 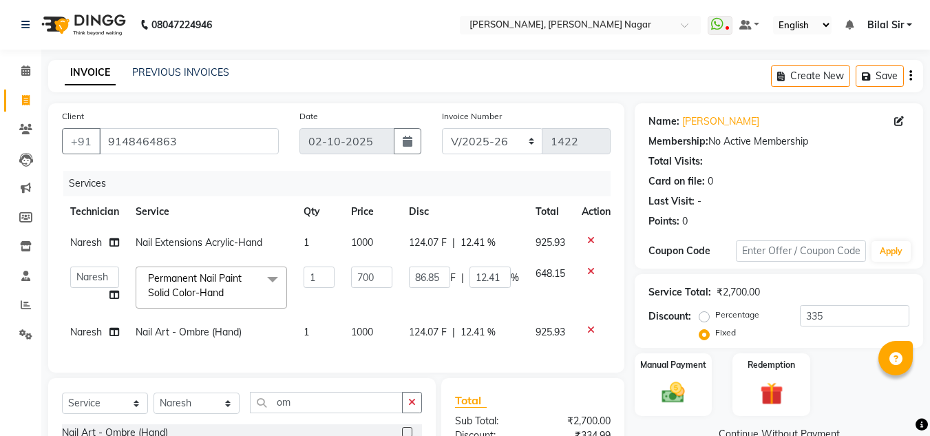 I want to click on button: +91, so click(x=81, y=141).